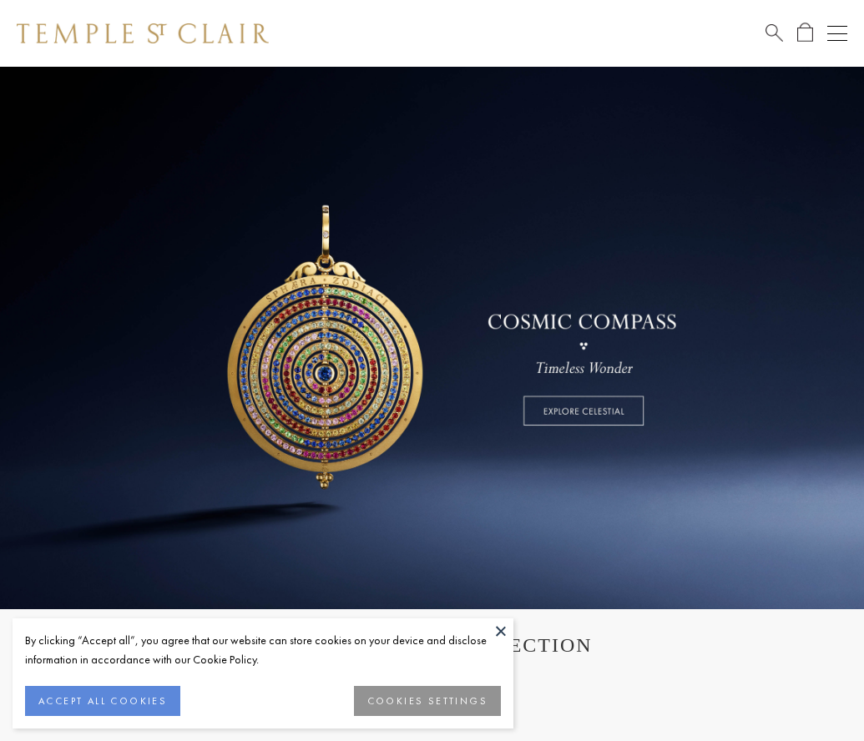 The width and height of the screenshot is (864, 741). Describe the element at coordinates (103, 701) in the screenshot. I see `button: ACCEPT ALL COOKIES` at that location.